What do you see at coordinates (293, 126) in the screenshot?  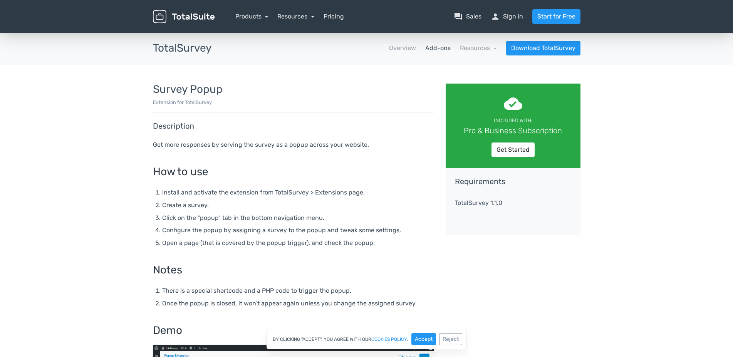 I see `h5: Description` at bounding box center [293, 126].